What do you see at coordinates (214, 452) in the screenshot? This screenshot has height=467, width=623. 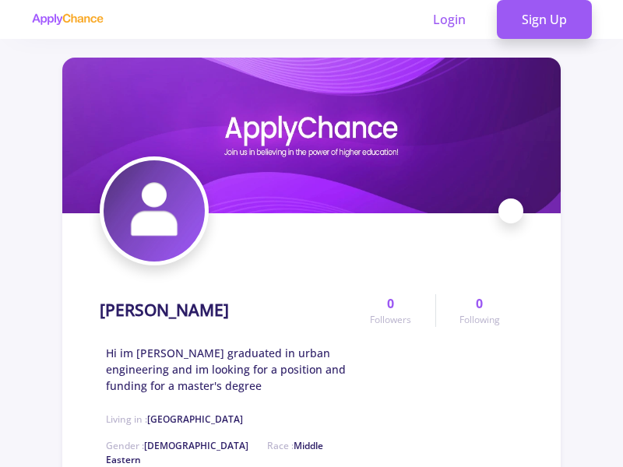 I see `span: Middle Eastern` at bounding box center [214, 452].